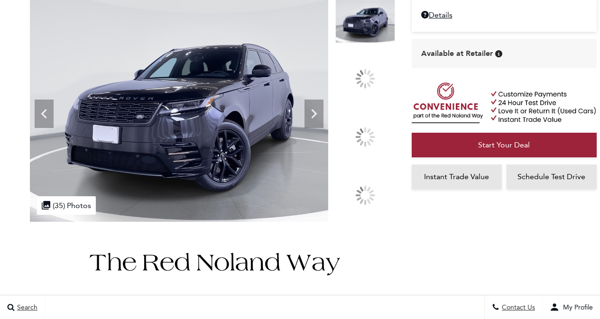  Describe the element at coordinates (551, 177) in the screenshot. I see `a: Schedule Test Drive` at that location.